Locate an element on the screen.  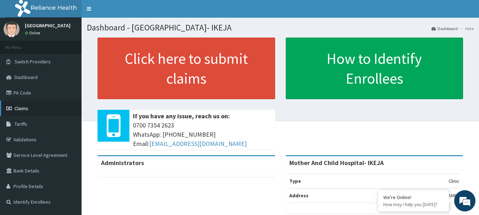
b: If you have any issue, reach us on: is located at coordinates (181, 116).